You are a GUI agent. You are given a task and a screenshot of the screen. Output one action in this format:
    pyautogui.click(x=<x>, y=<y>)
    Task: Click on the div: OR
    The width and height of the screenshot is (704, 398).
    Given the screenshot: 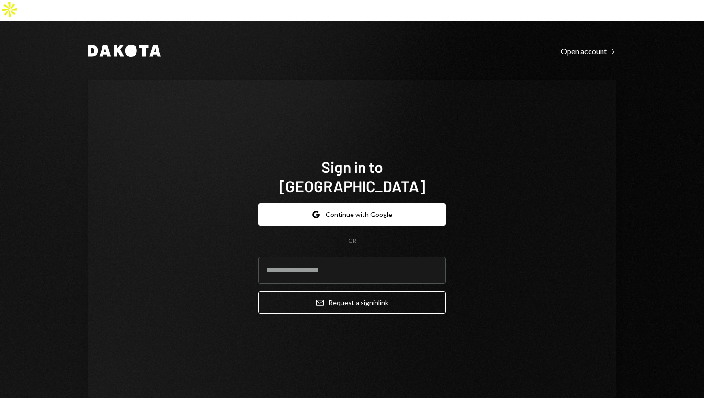 What is the action you would take?
    pyautogui.click(x=352, y=241)
    